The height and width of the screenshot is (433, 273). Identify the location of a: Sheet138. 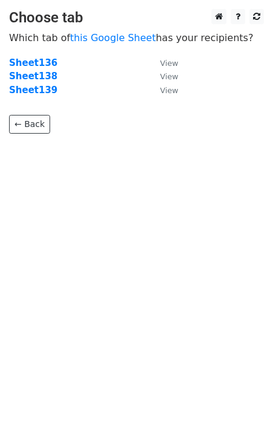
(33, 76).